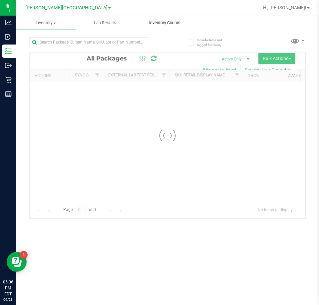  Describe the element at coordinates (8, 66) in the screenshot. I see `inline-svg: Outbound` at that location.